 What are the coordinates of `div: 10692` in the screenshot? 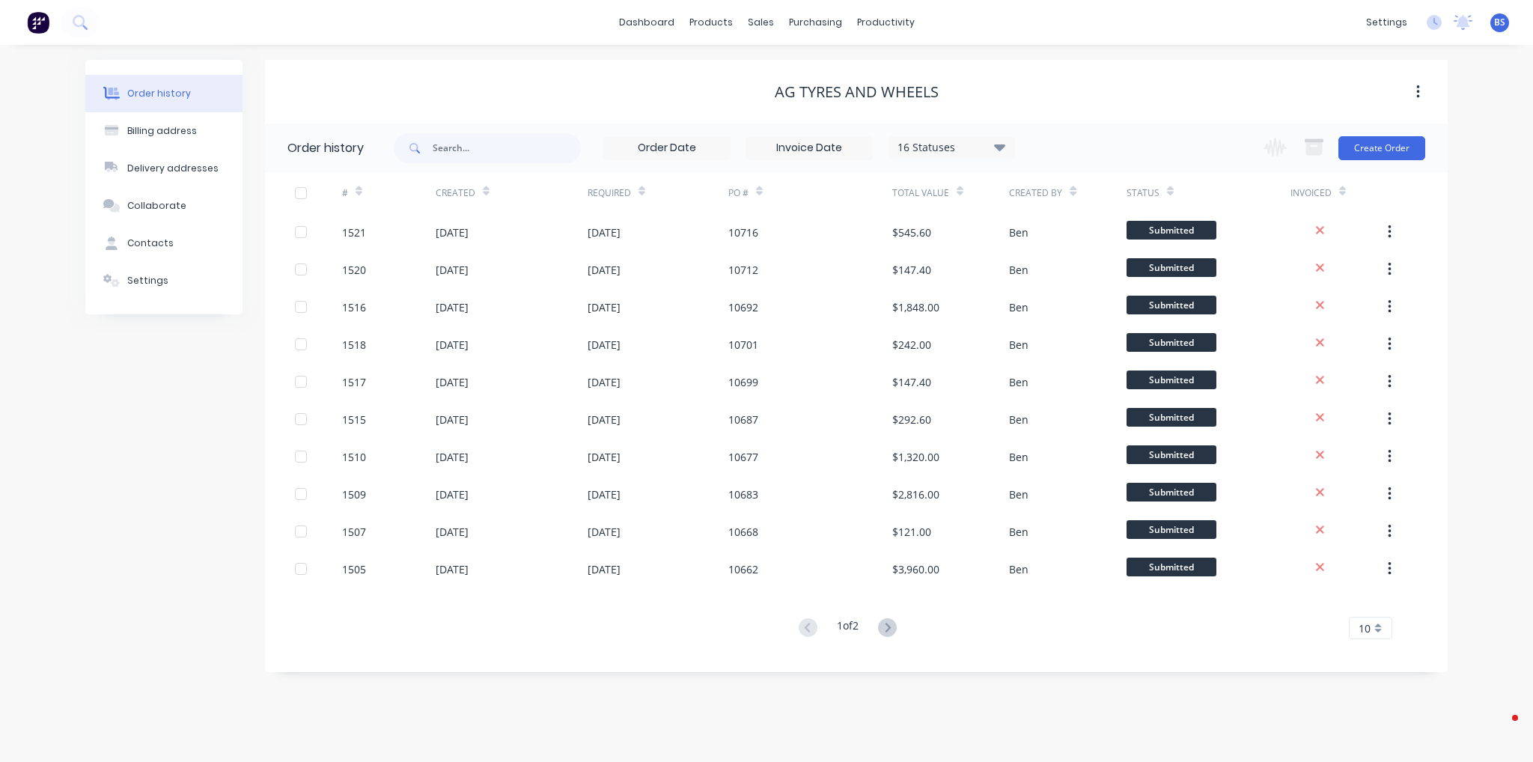 It's located at (743, 307).